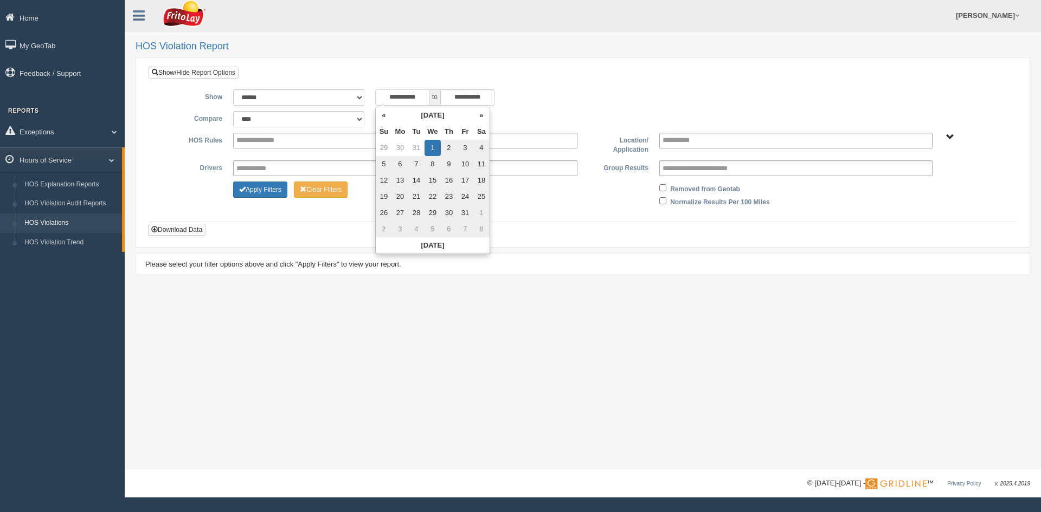  What do you see at coordinates (465, 197) in the screenshot?
I see `td: 24` at bounding box center [465, 197].